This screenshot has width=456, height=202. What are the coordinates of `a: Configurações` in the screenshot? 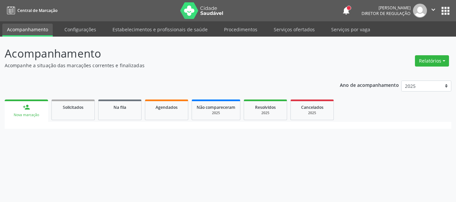 It's located at (80, 29).